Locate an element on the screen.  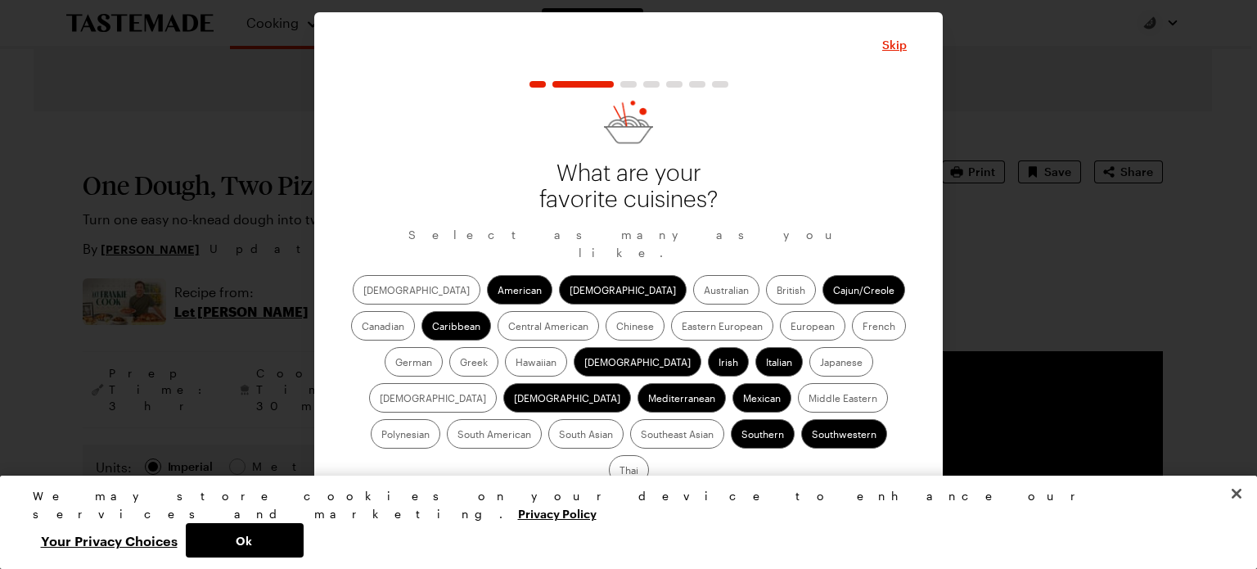
label: Mediterranean is located at coordinates (682, 398).